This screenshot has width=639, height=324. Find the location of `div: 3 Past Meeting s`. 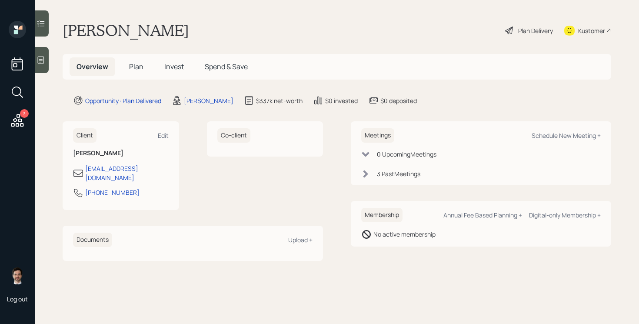

div: 3 Past Meeting s is located at coordinates (398, 173).